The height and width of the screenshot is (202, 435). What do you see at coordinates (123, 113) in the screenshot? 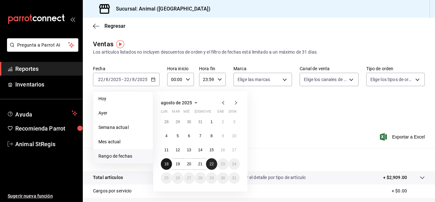
I see `span: Ayer` at bounding box center [123, 113].